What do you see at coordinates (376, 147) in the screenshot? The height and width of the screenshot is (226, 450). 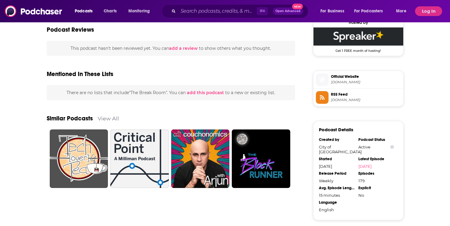 I see `div: Active` at bounding box center [376, 147].